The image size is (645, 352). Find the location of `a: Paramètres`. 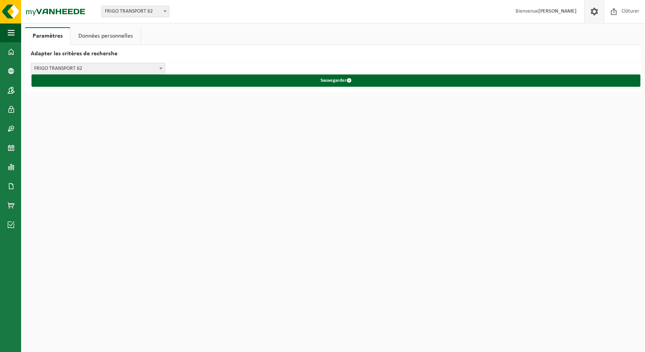

a: Paramètres is located at coordinates (48, 36).